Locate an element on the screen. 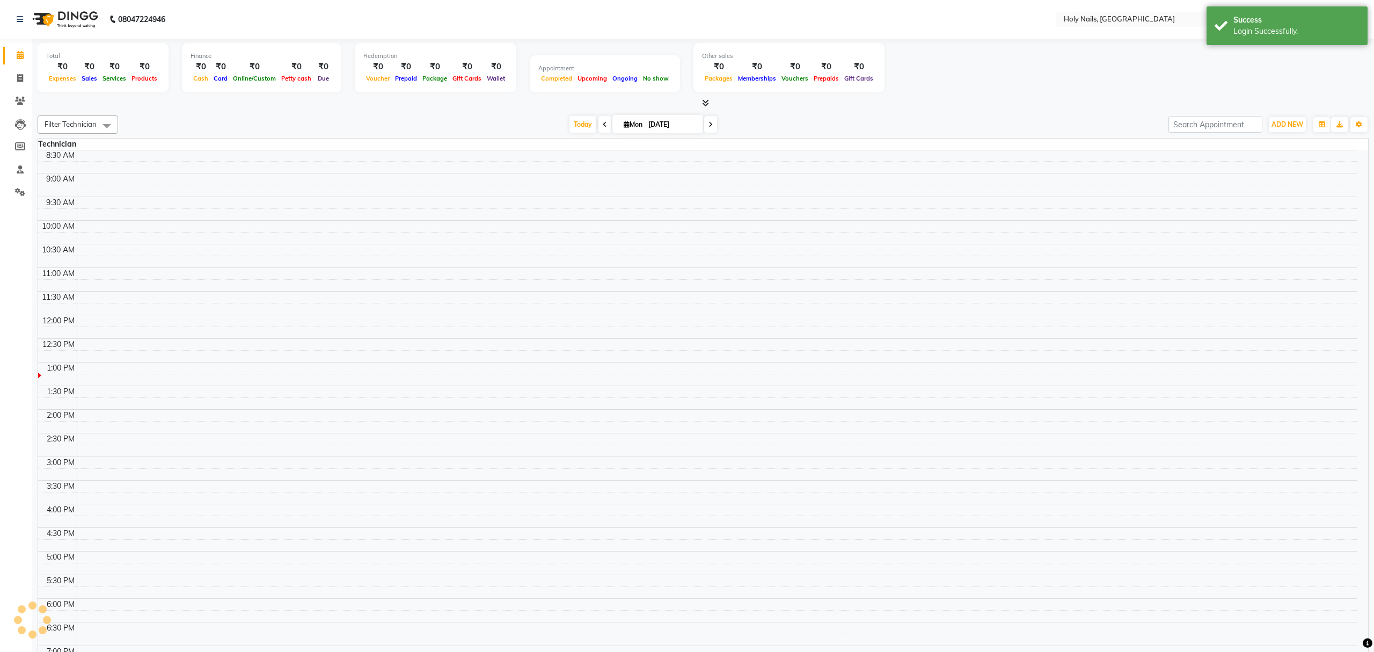 This screenshot has height=652, width=1374. div: Total is located at coordinates (103, 56).